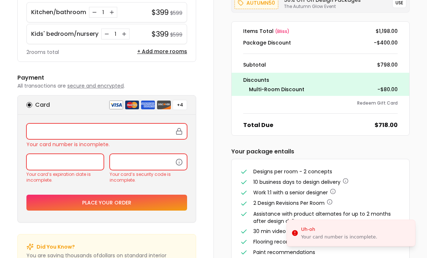 The width and height of the screenshot is (427, 258). I want to click on dt: Package Discount, so click(267, 43).